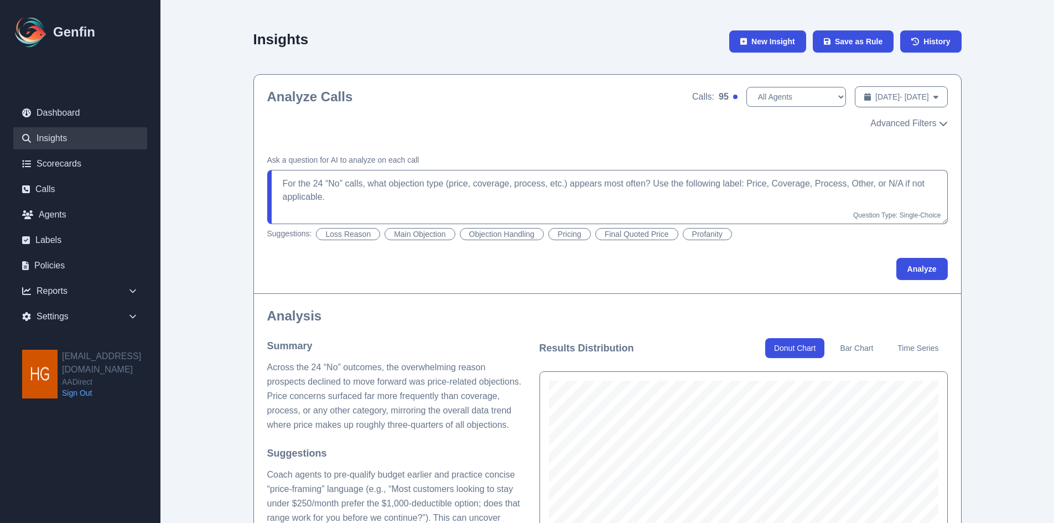 This screenshot has height=523, width=1054. Describe the element at coordinates (703, 97) in the screenshot. I see `span: Calls:` at that location.